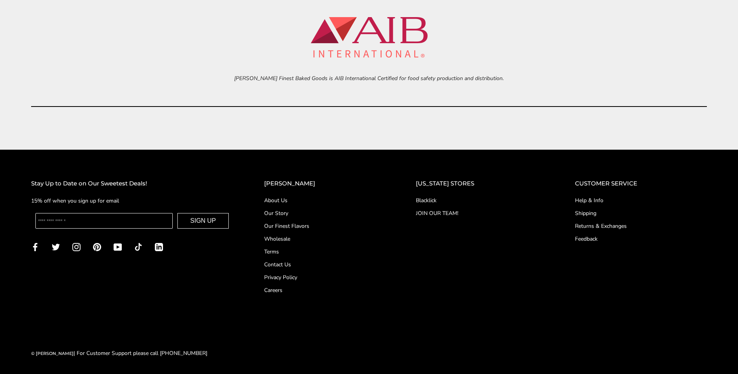  What do you see at coordinates (35, 247) in the screenshot?
I see `a: Facebook` at bounding box center [35, 247].